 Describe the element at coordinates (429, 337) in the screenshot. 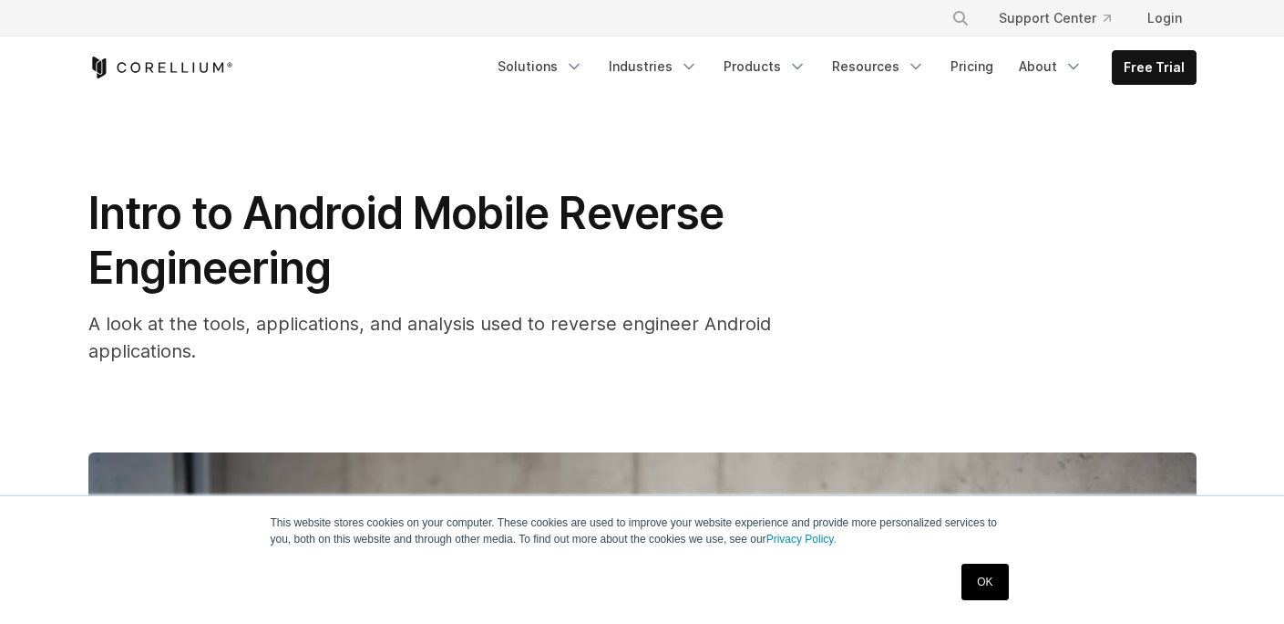

I see `span: A look at the tools, applications, and analysis used to reverse engineer Android applications.` at that location.